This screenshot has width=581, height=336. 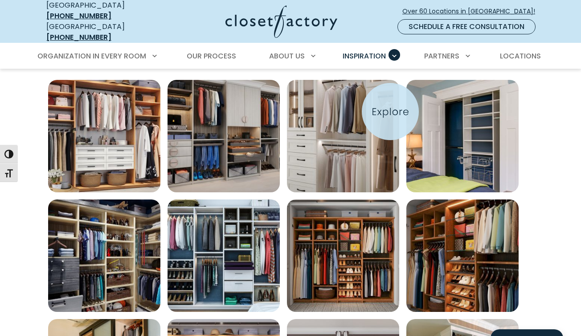 I want to click on a: Schedule a Free Consultation, so click(x=467, y=27).